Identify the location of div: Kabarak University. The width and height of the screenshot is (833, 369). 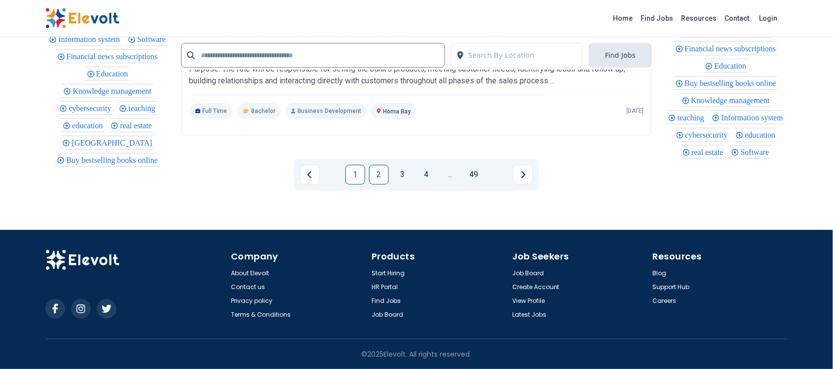
(107, 143).